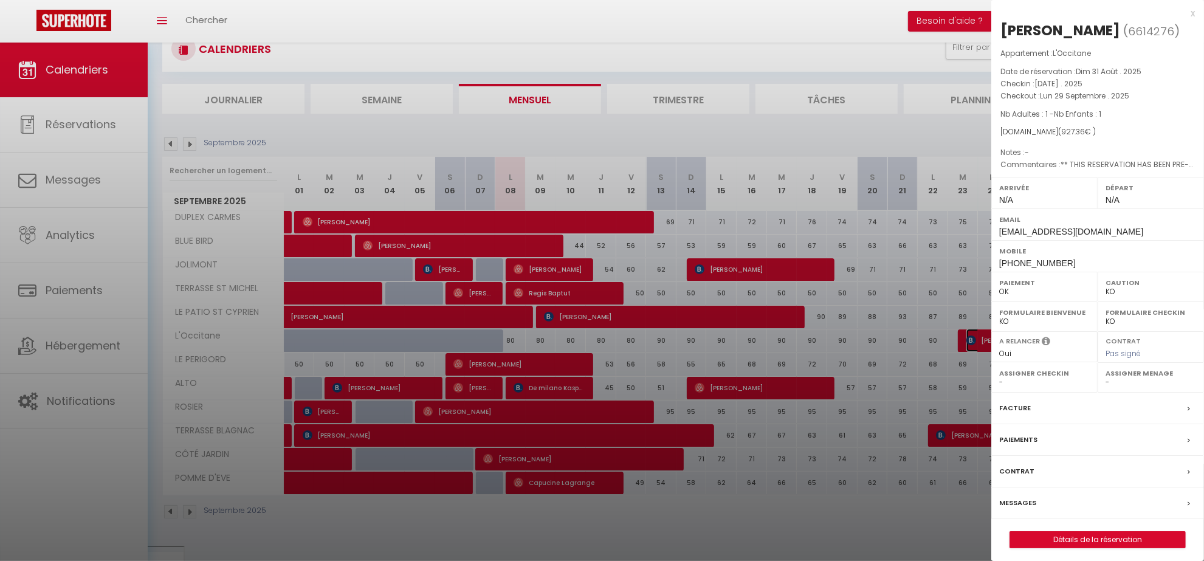  What do you see at coordinates (1044, 373) in the screenshot?
I see `label: Assigner Checkin` at bounding box center [1044, 373].